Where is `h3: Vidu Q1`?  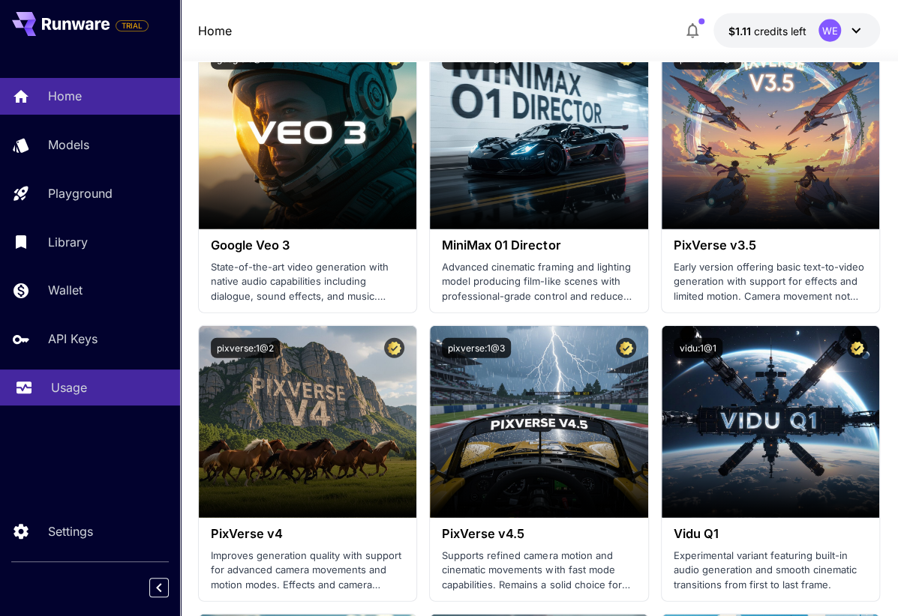 h3: Vidu Q1 is located at coordinates (770, 534).